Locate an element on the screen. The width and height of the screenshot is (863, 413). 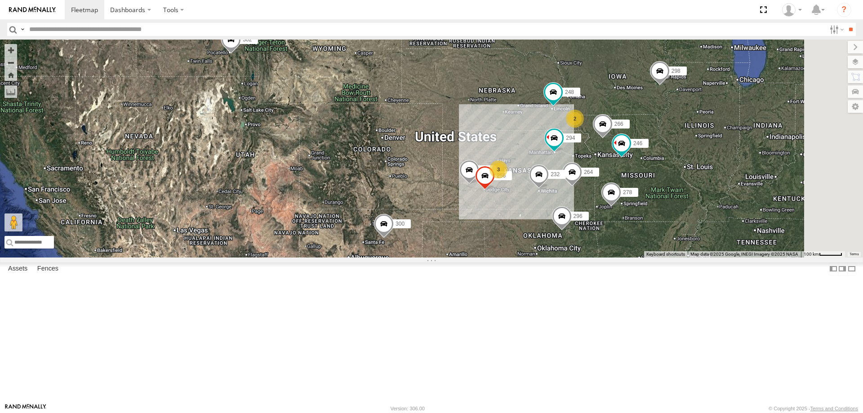
span: 296 is located at coordinates (578, 216).